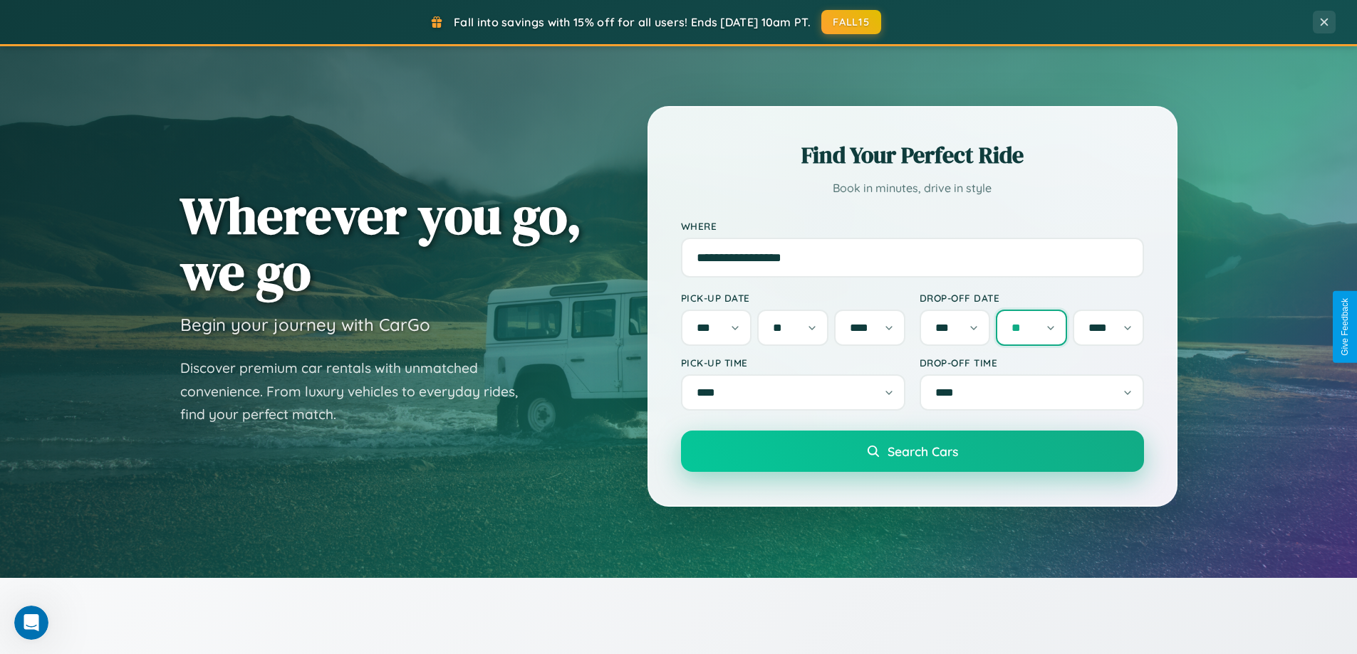 The image size is (1357, 654). What do you see at coordinates (1031, 362) in the screenshot?
I see `label: Drop-off Time` at bounding box center [1031, 362].